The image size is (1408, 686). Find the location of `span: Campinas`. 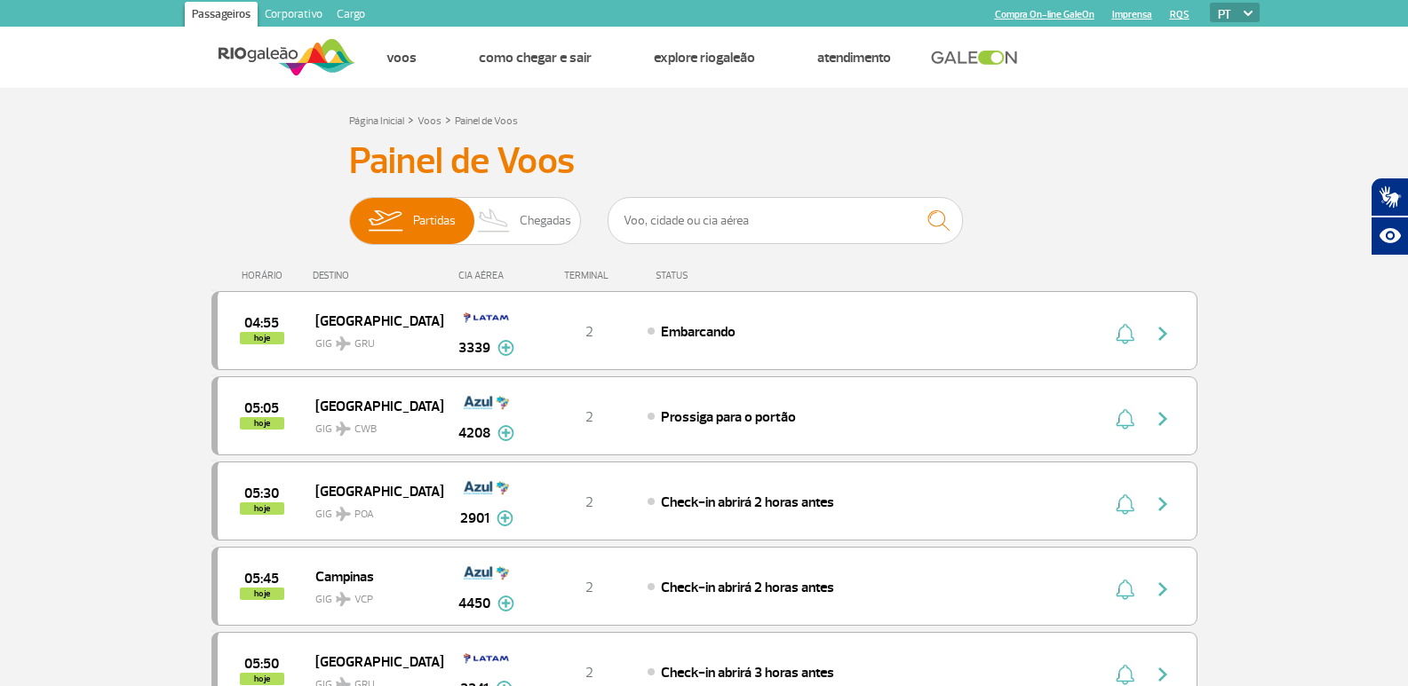

span: Campinas is located at coordinates (372, 576).